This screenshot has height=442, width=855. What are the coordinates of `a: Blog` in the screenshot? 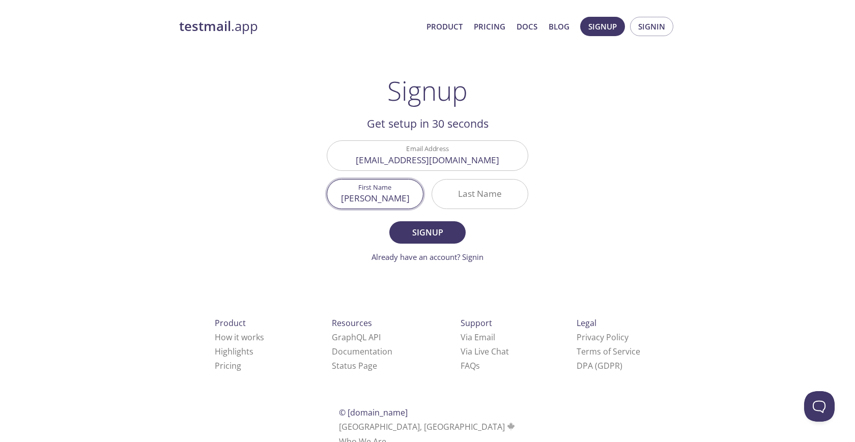 It's located at (559, 26).